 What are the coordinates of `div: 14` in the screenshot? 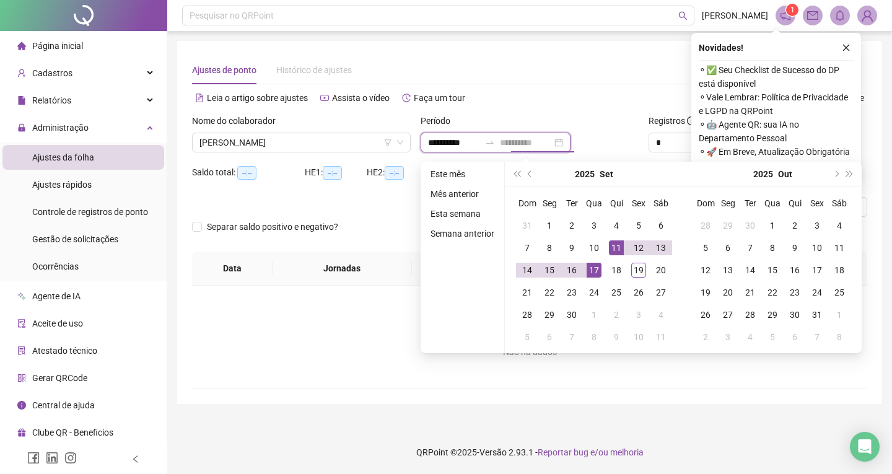 It's located at (750, 270).